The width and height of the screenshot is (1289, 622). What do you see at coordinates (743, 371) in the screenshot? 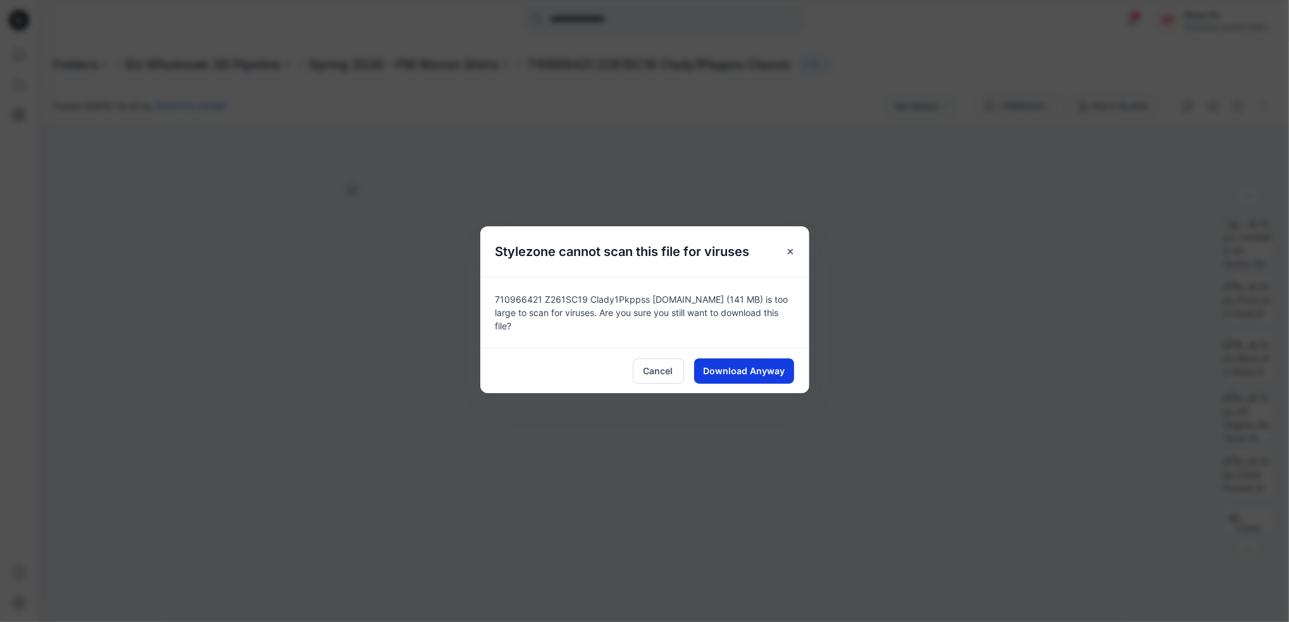
I see `span: Download Anyway` at bounding box center [743, 371].